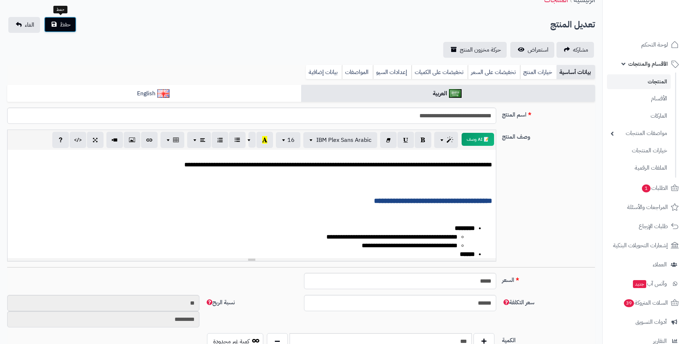  Describe the element at coordinates (24, 25) in the screenshot. I see `a: الغاء` at that location.